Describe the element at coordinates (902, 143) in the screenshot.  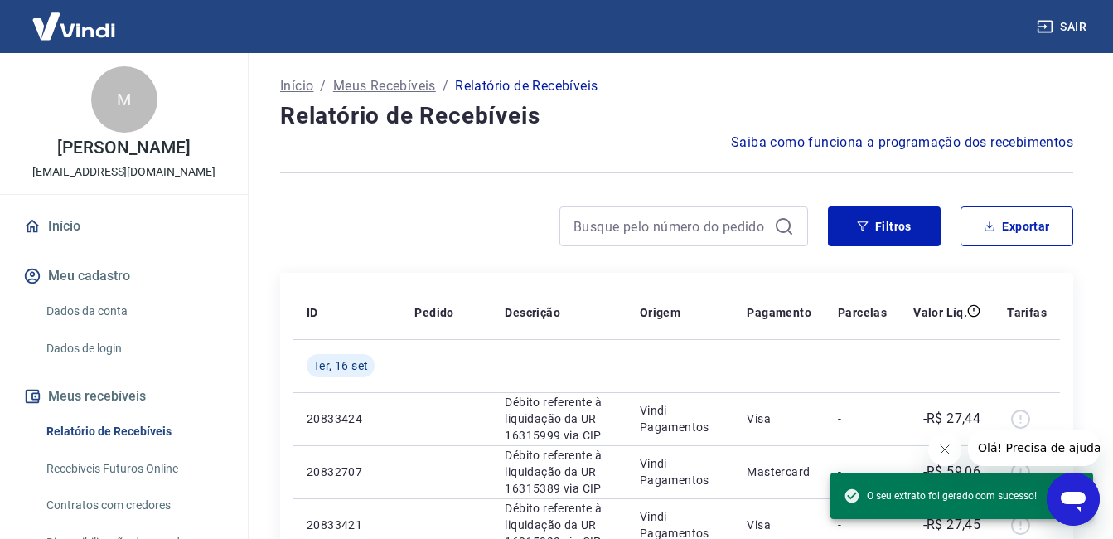
I see `span: Saiba como funciona a programação dos recebimentos` at that location.